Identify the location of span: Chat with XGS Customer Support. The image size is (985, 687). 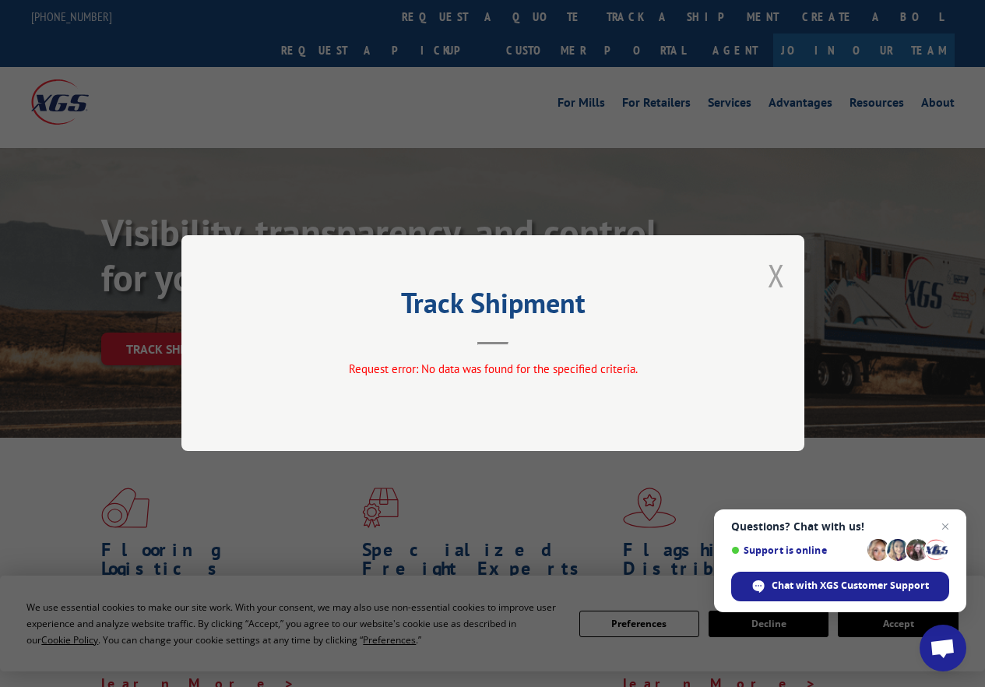
(851, 586).